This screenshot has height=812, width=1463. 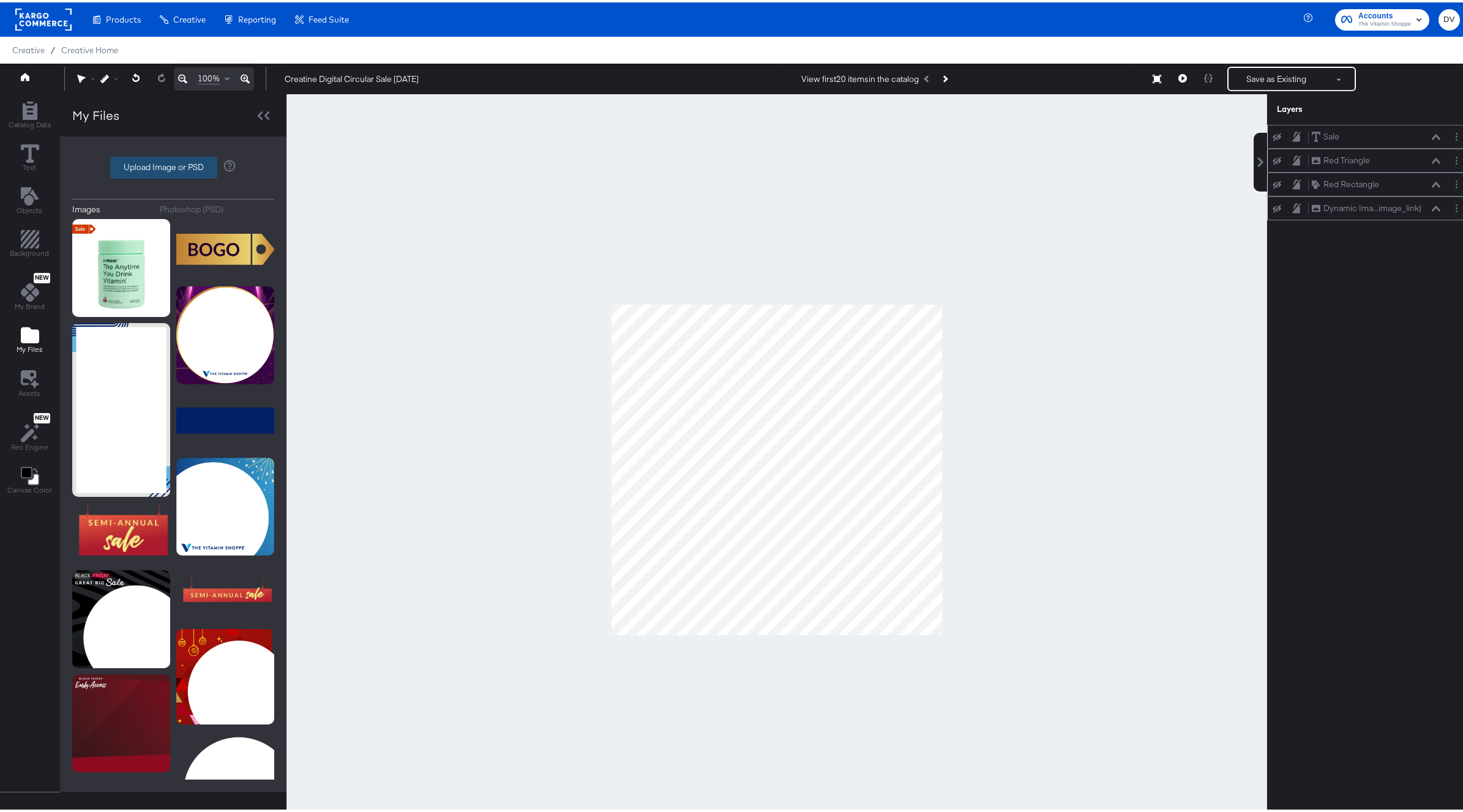 I want to click on span: Background, so click(x=30, y=251).